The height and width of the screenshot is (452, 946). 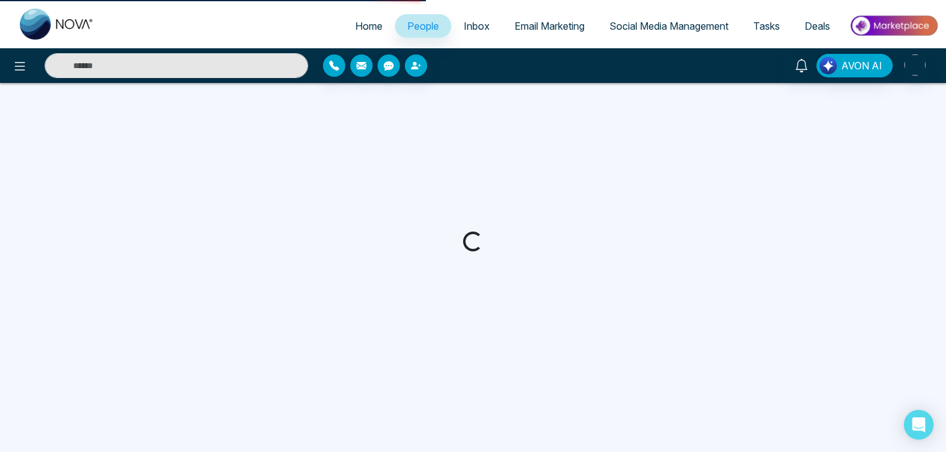 What do you see at coordinates (669, 26) in the screenshot?
I see `a: Social Media Management` at bounding box center [669, 26].